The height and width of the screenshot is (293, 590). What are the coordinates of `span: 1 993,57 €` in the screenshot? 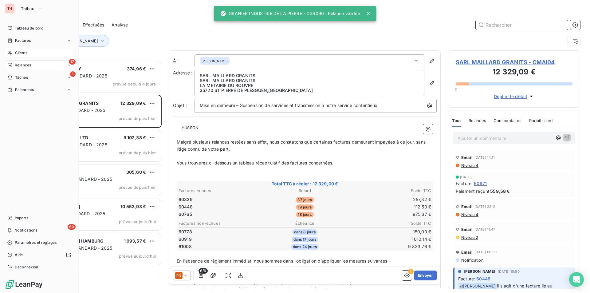 It's located at (135, 241).